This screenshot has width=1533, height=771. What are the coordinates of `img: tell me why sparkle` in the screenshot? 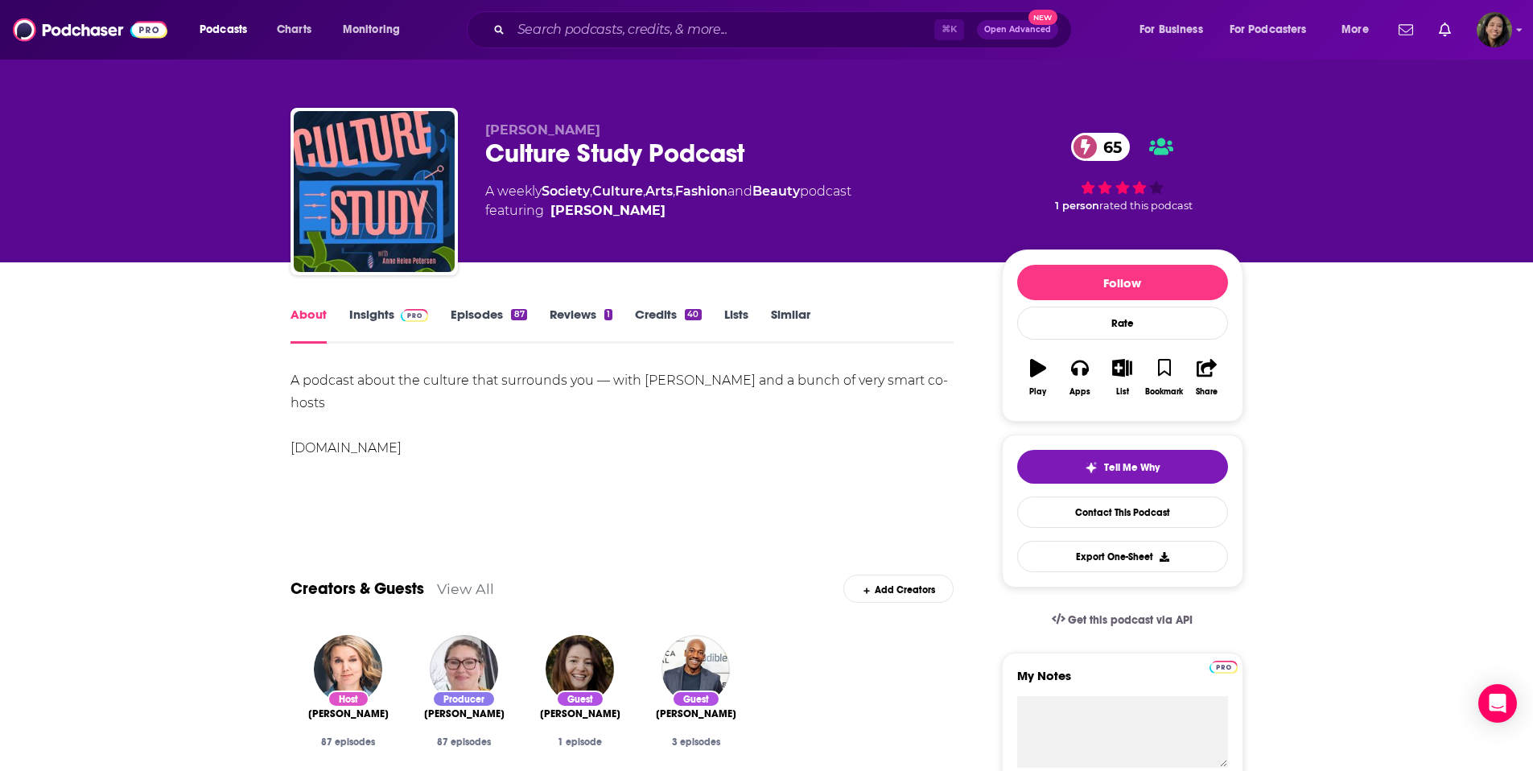 It's located at (1091, 468).